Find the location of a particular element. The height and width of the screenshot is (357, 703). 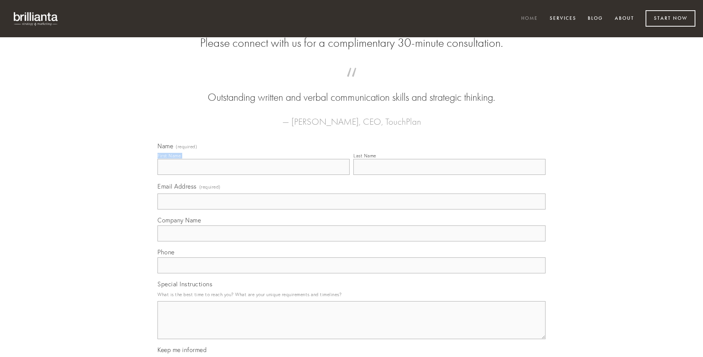

a: Home is located at coordinates (530, 19).